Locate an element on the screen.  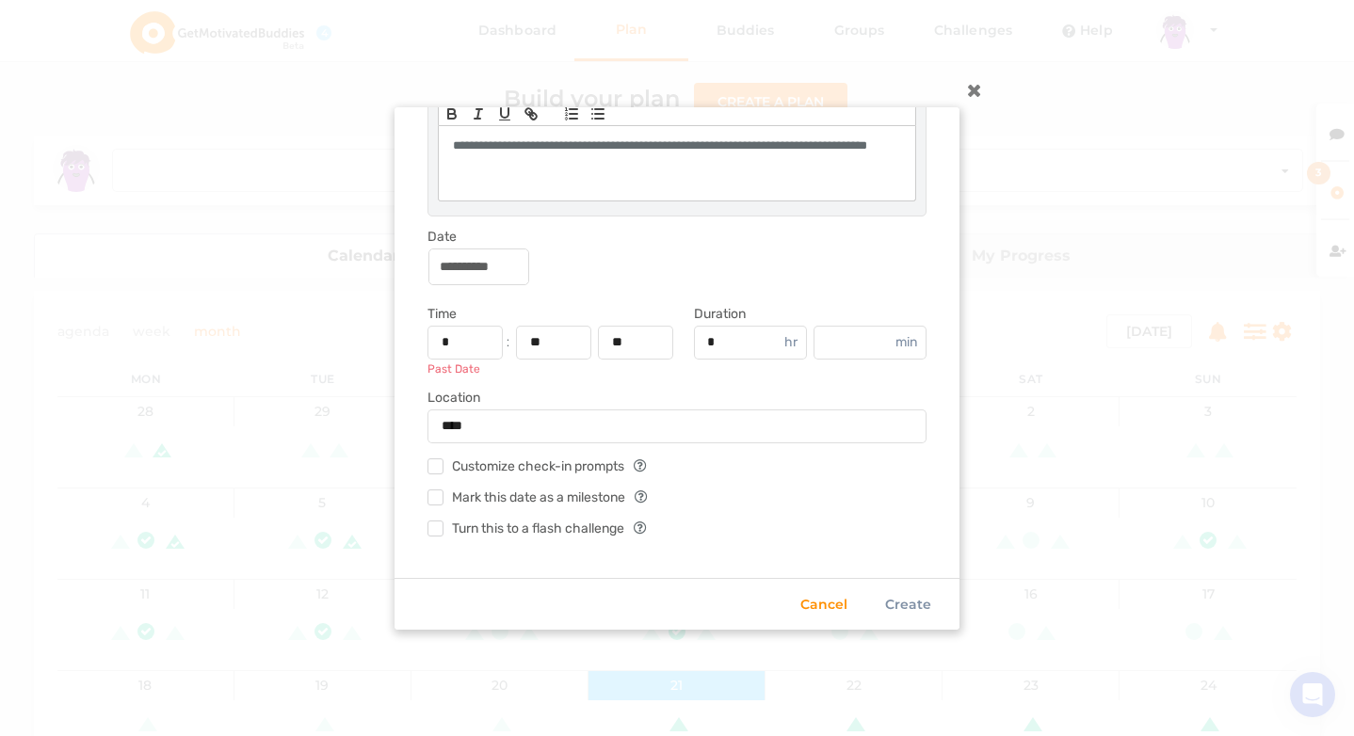
span: hr is located at coordinates (791, 342).